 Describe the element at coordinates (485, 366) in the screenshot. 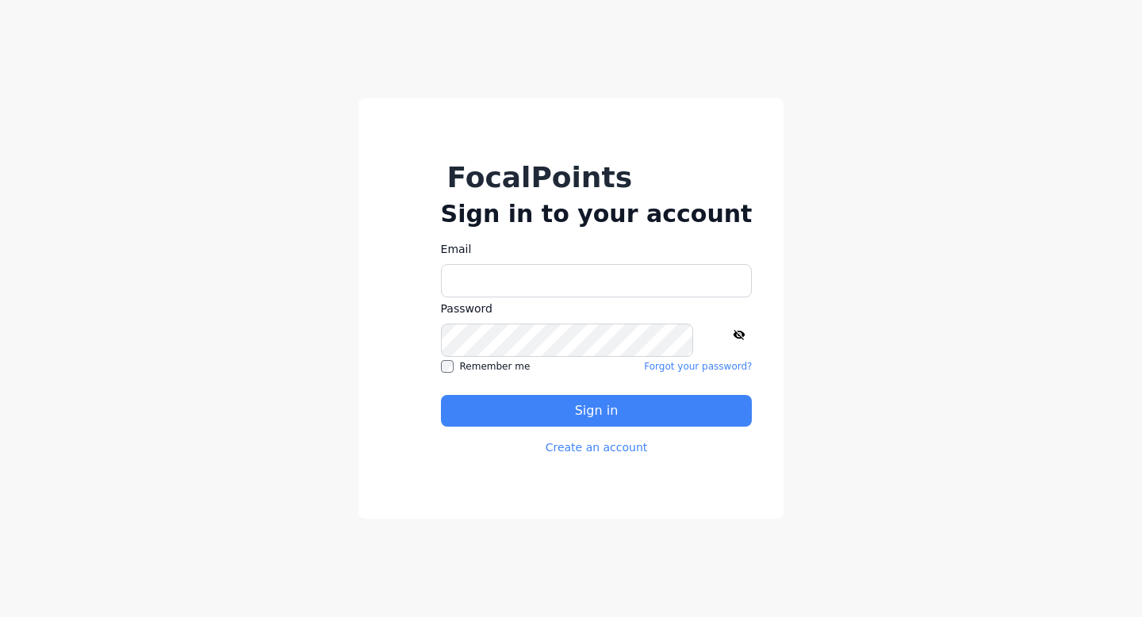

I see `label: Remember me` at that location.